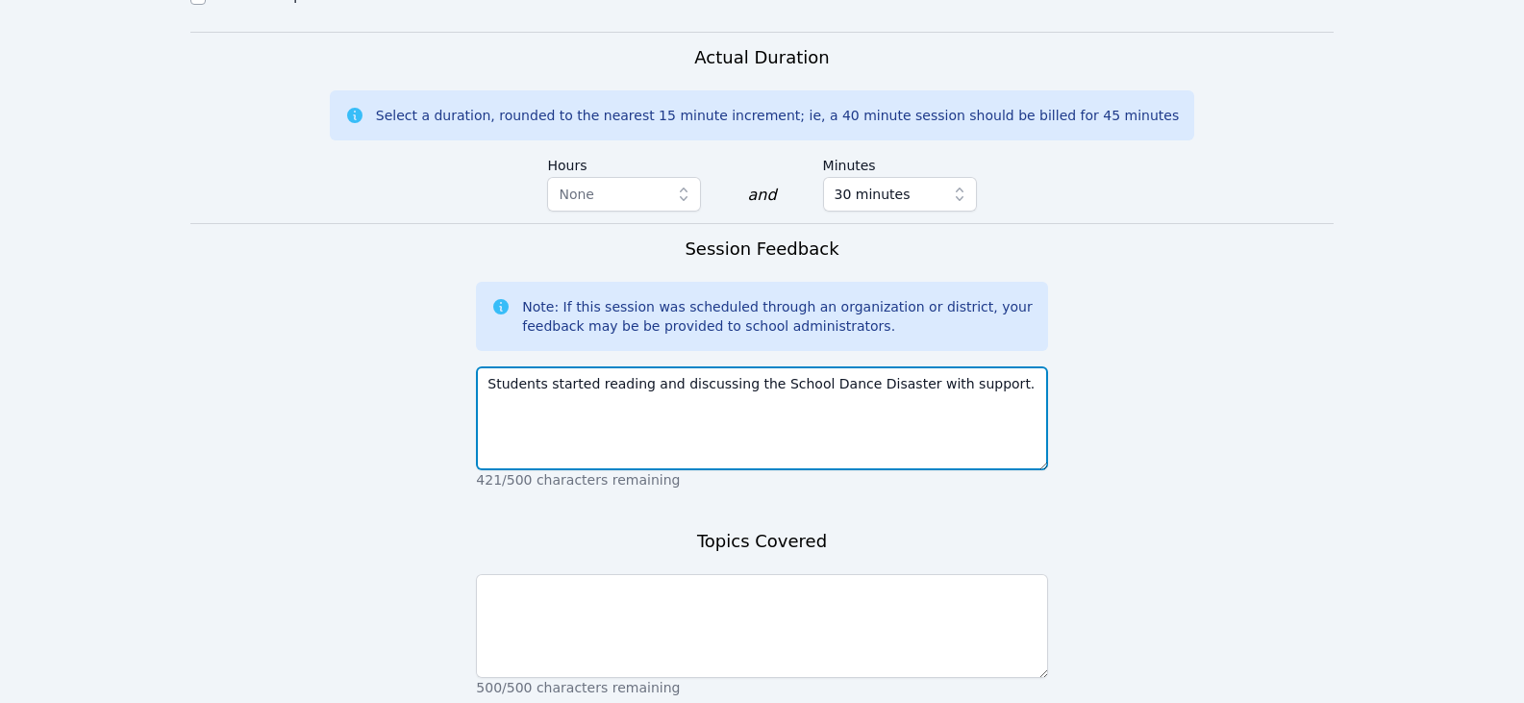 This screenshot has height=703, width=1524. What do you see at coordinates (900, 162) in the screenshot?
I see `label: Minutes` at bounding box center [900, 162].